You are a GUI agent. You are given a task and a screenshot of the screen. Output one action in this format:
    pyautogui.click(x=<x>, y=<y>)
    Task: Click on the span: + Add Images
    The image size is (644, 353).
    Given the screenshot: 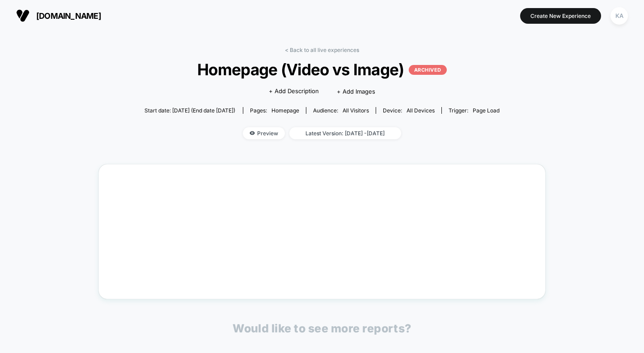 What is the action you would take?
    pyautogui.click(x=356, y=91)
    